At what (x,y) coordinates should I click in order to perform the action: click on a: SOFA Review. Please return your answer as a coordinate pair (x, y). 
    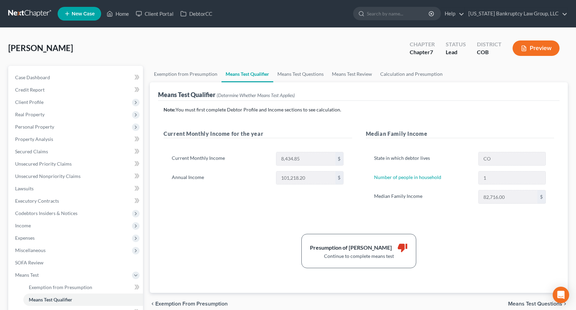
    Looking at the image, I should click on (76, 263).